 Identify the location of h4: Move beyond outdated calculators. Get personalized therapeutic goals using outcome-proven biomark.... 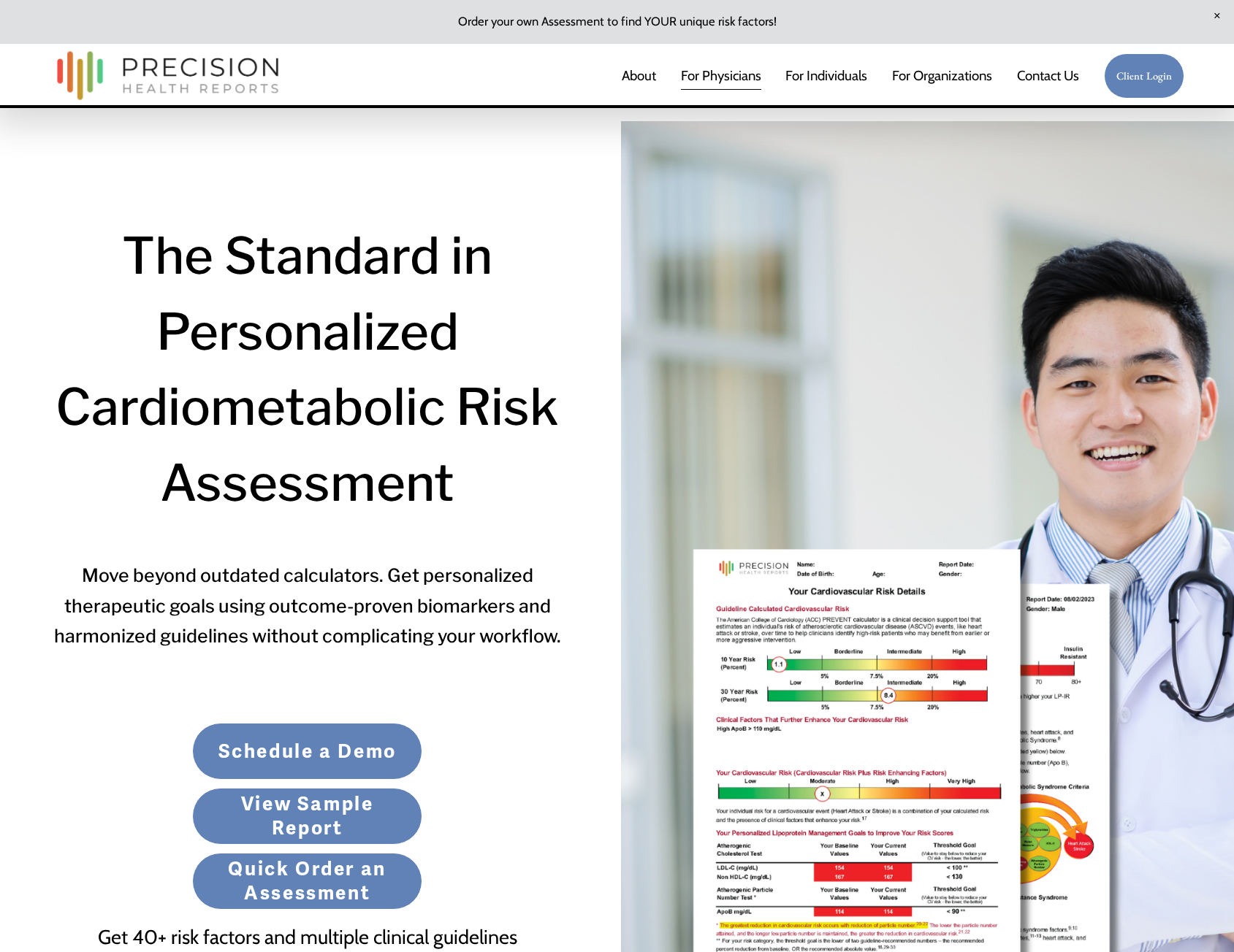
(308, 605).